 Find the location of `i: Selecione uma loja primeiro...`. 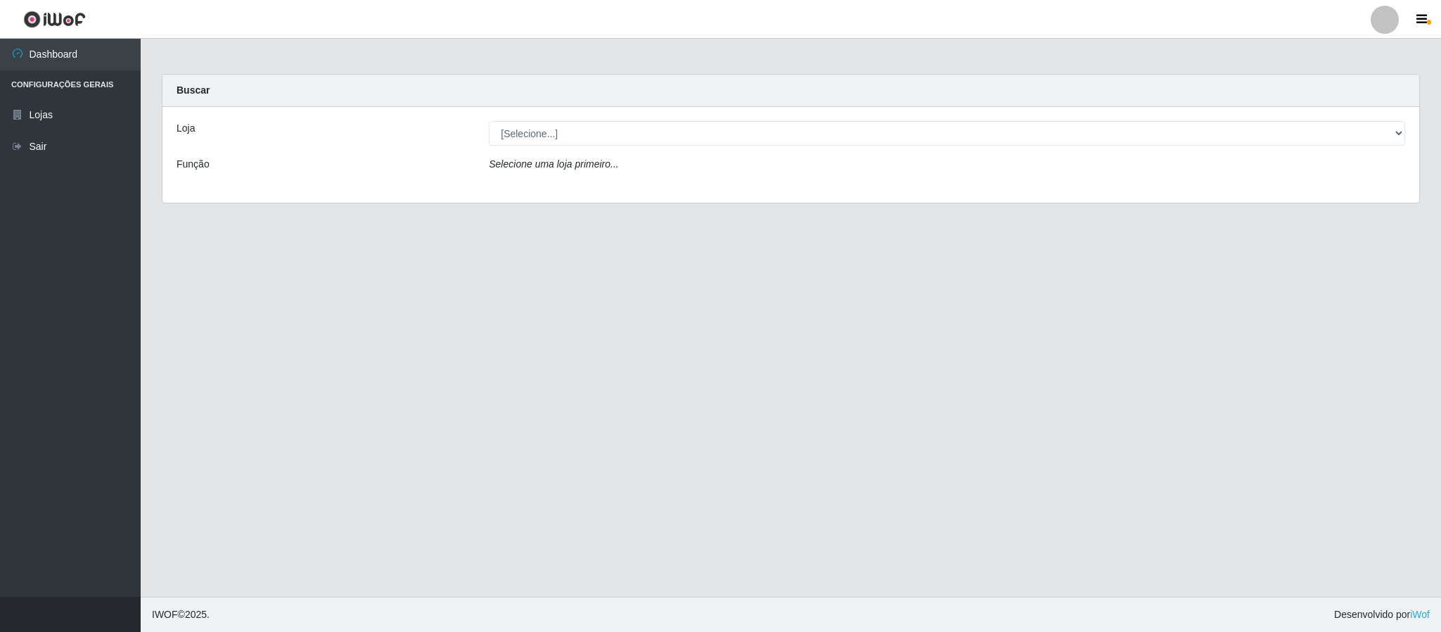

i: Selecione uma loja primeiro... is located at coordinates (554, 164).